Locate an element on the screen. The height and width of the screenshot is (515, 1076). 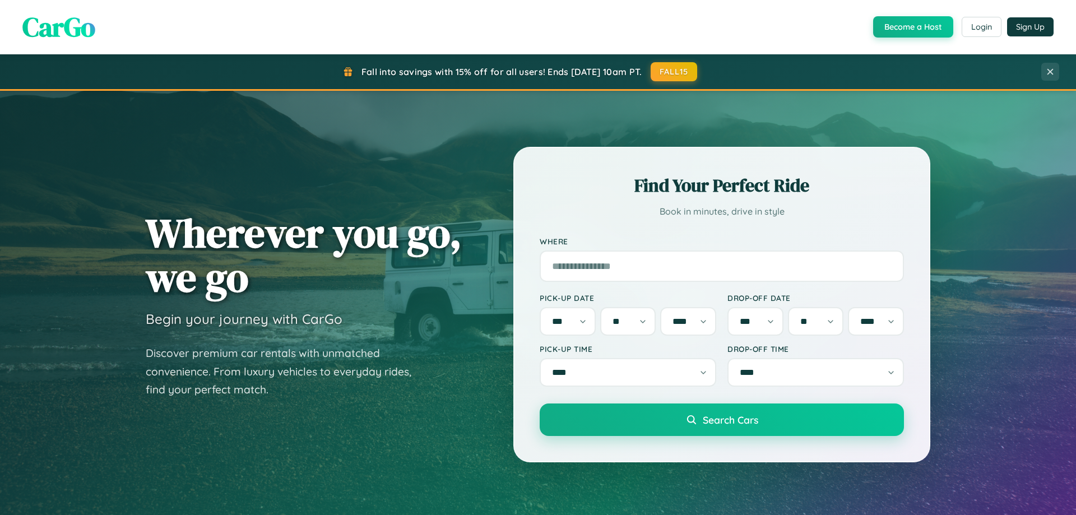
label: Drop-off Time is located at coordinates (815, 349).